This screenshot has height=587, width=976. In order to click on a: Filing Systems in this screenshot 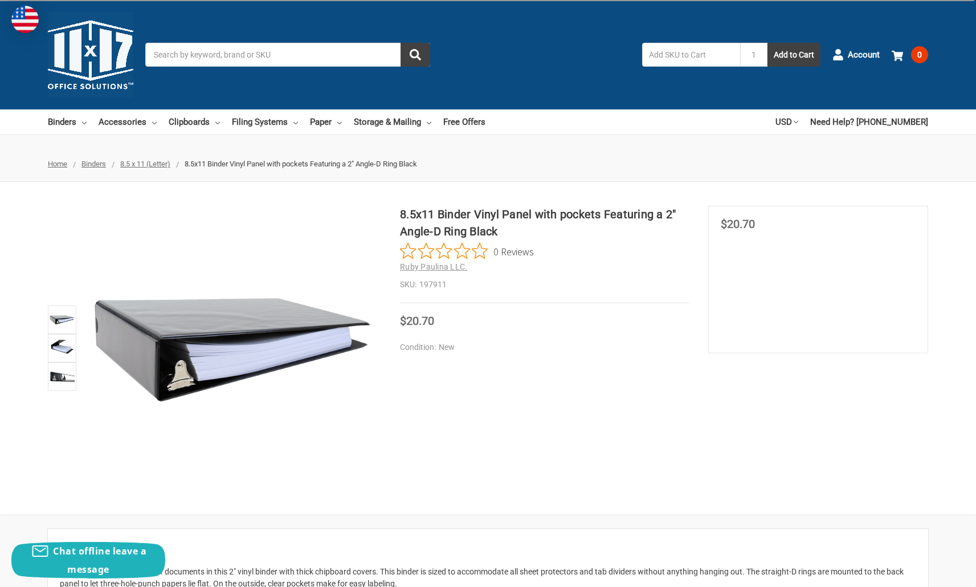, I will do `click(265, 122)`.